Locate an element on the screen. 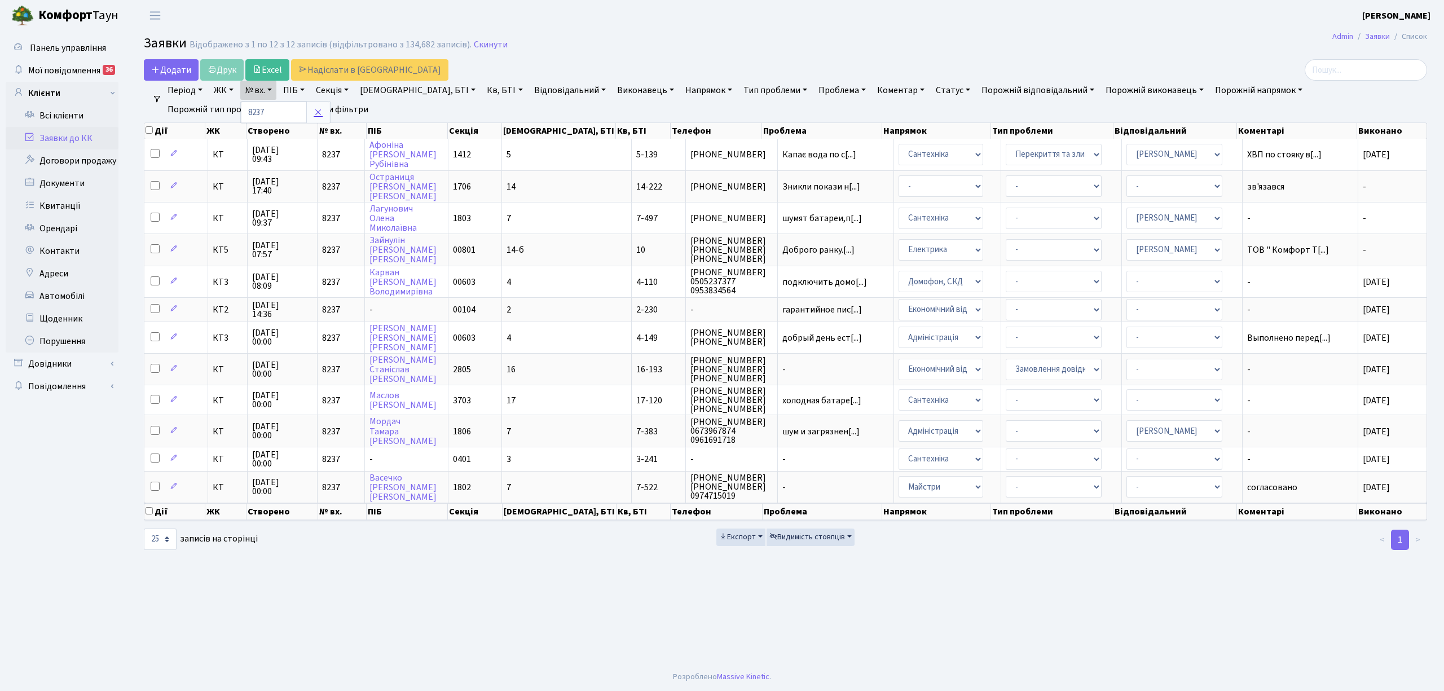 The image size is (1444, 691). span: 5-139 is located at coordinates (647, 155).